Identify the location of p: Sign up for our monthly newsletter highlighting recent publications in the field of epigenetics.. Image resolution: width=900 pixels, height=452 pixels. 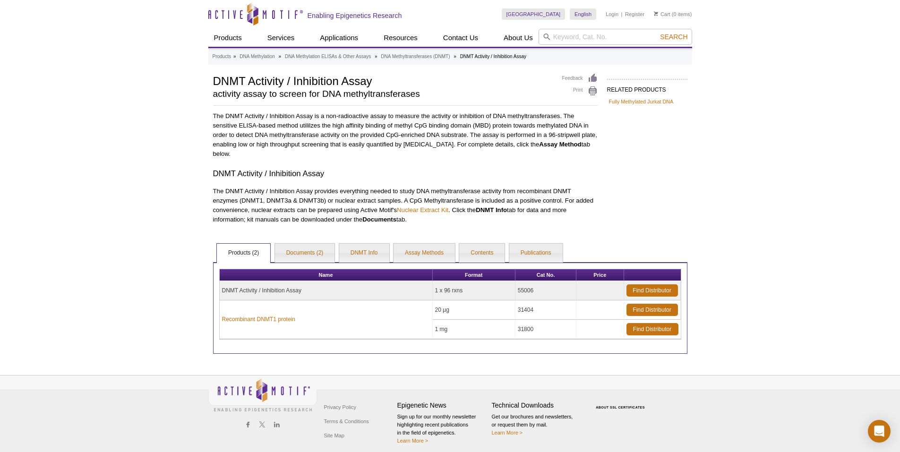
(442, 429).